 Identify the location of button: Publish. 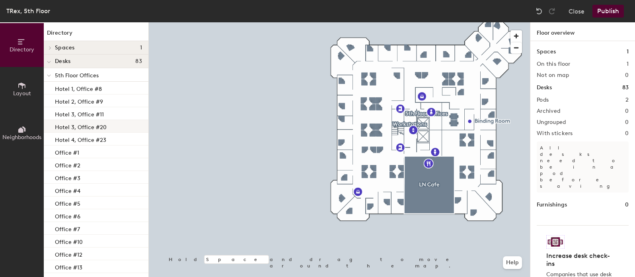
(608, 11).